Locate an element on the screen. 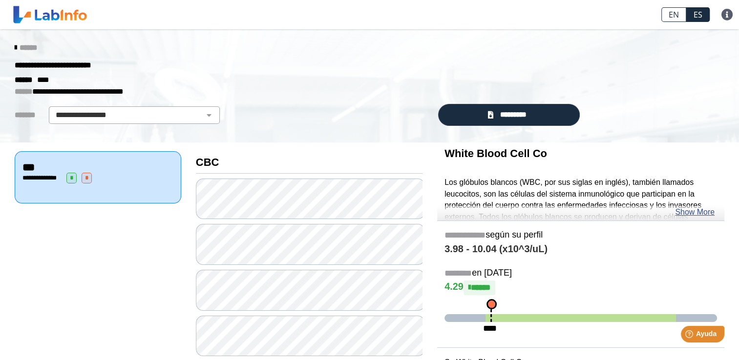 This screenshot has height=360, width=739. a: Show More is located at coordinates (694, 212).